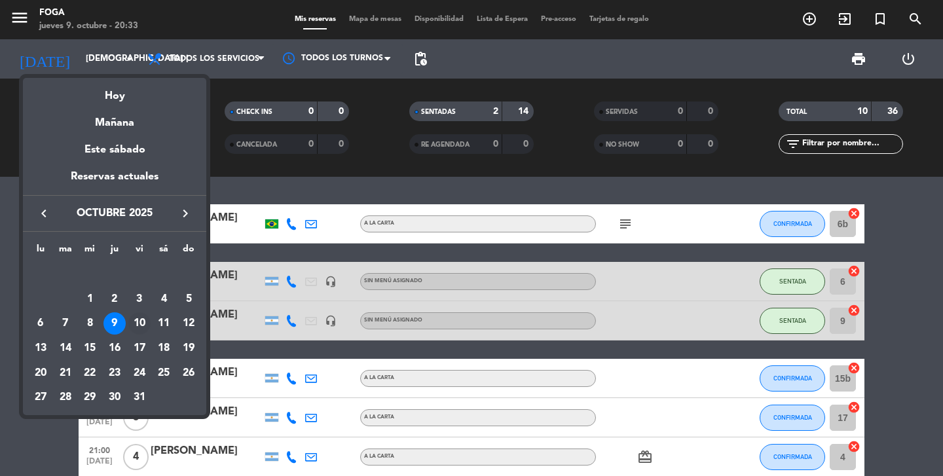 The width and height of the screenshot is (943, 476). Describe the element at coordinates (189, 251) in the screenshot. I see `th: domingo` at that location.